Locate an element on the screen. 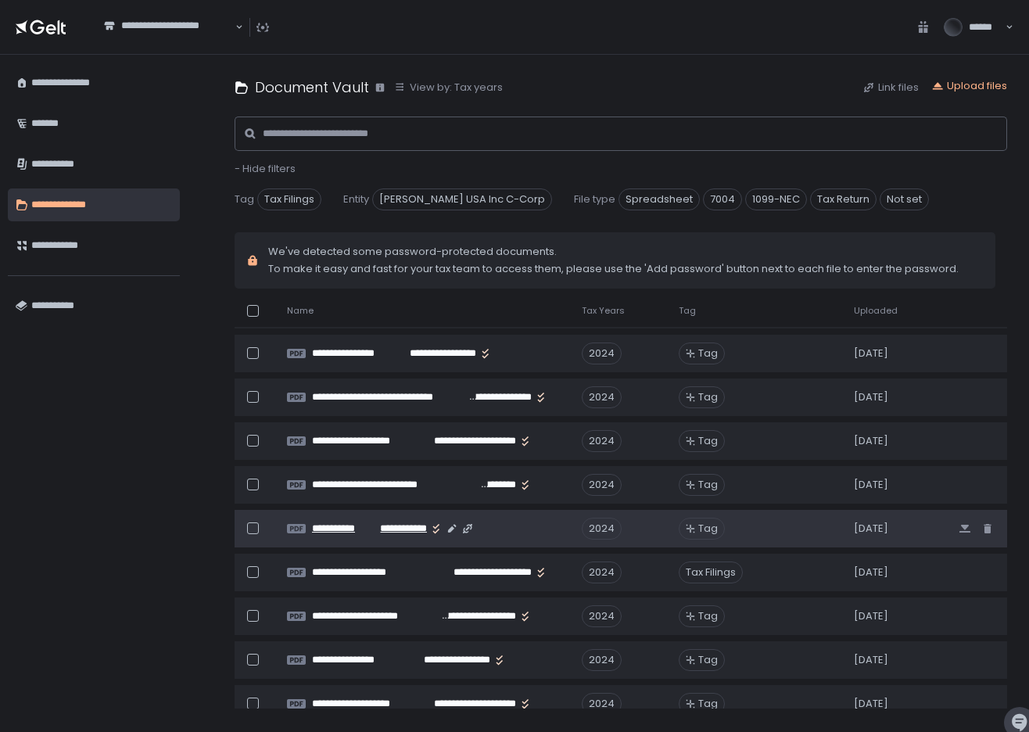 Image resolution: width=1029 pixels, height=732 pixels. button: - Hide filters is located at coordinates (265, 169).